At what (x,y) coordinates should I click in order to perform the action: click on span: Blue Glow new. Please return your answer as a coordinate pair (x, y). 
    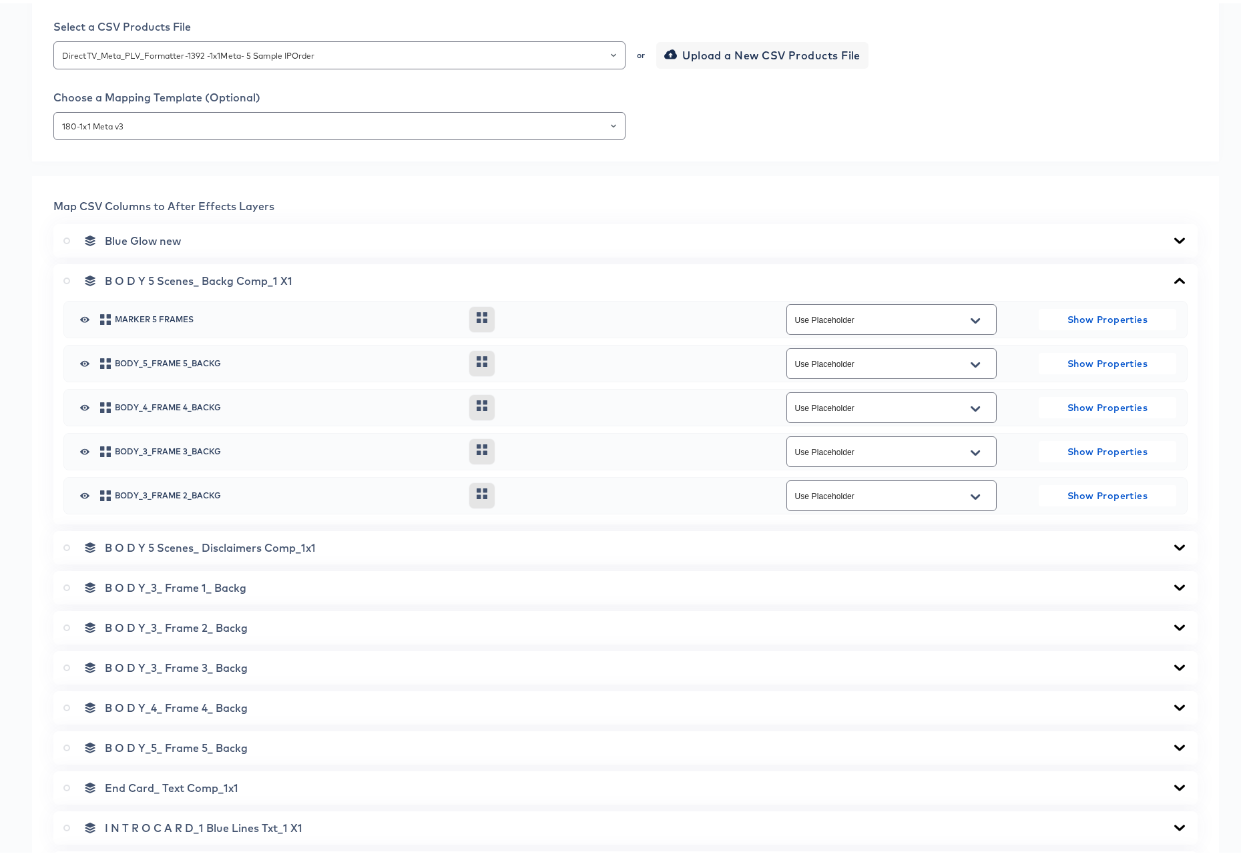
    Looking at the image, I should click on (143, 238).